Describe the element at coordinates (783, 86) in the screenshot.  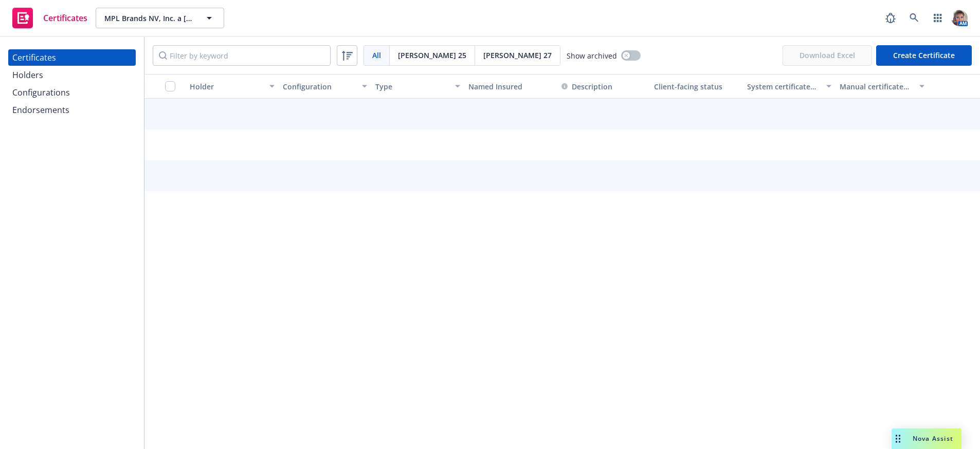
I see `div: System certificate last generated` at that location.